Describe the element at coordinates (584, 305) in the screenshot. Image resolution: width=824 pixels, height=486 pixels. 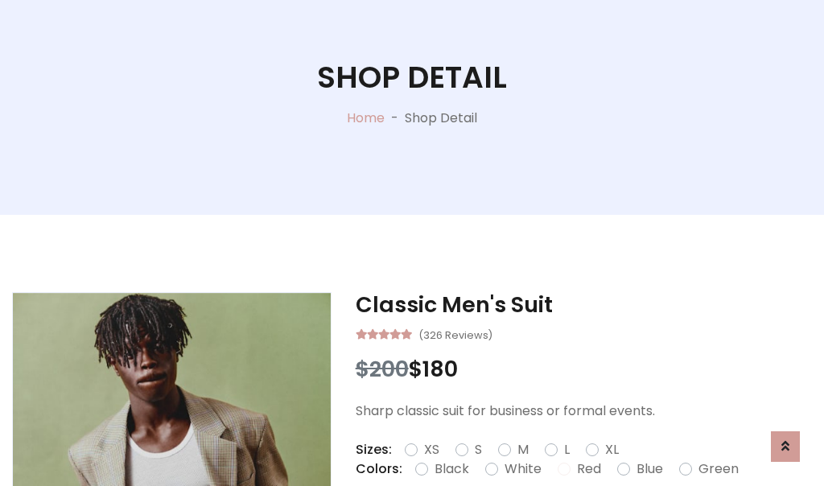
I see `h3: Classic Men's Suit` at that location.